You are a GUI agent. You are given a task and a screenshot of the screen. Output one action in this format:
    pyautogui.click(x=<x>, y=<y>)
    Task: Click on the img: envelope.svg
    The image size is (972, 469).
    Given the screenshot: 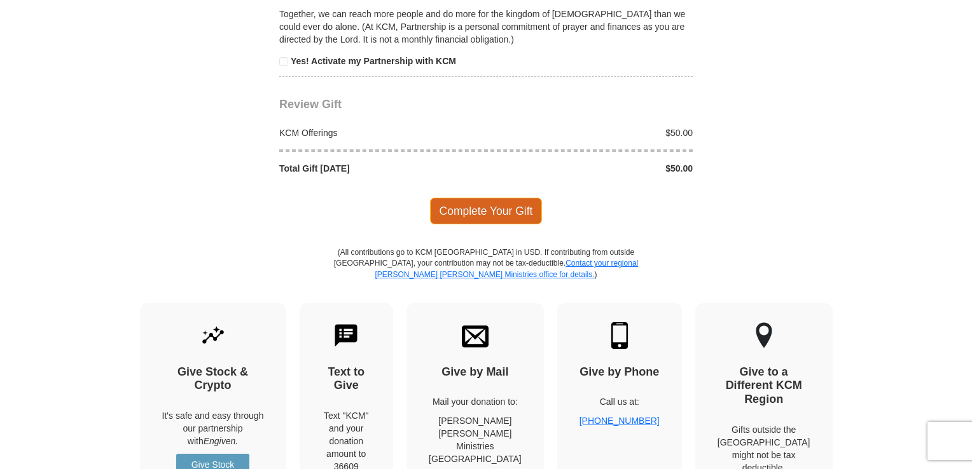 What is the action you would take?
    pyautogui.click(x=475, y=336)
    